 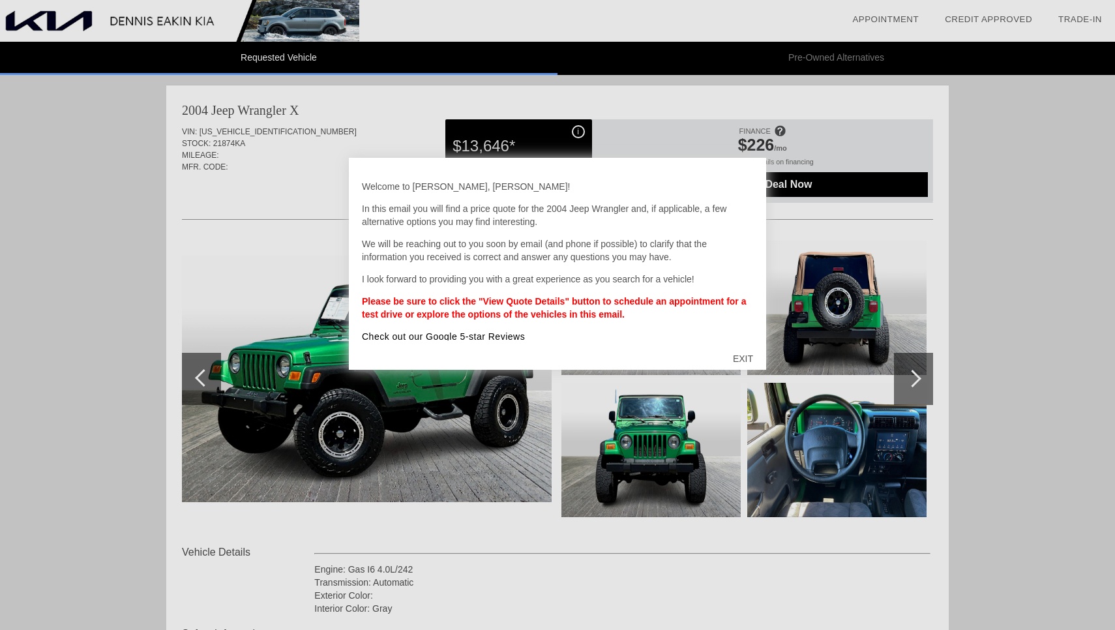 I want to click on a: Appointment, so click(x=886, y=19).